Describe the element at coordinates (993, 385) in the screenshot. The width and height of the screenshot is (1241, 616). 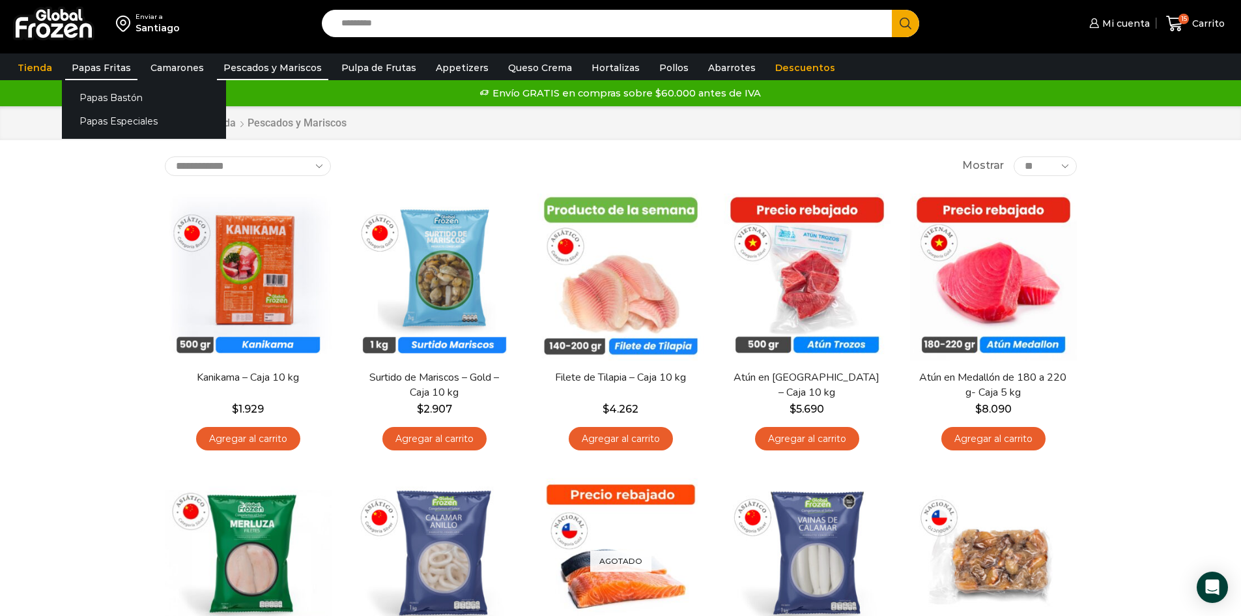
I see `a: Atún en Medallón de 180 a 220 g- Caja 5 kg` at that location.